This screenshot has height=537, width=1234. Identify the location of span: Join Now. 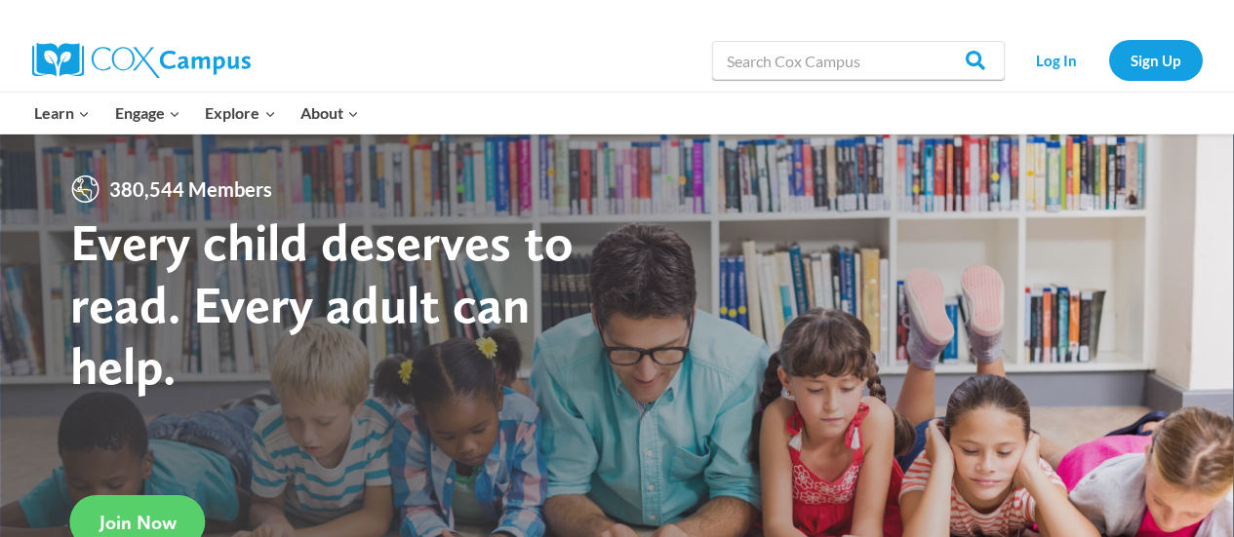
(138, 523).